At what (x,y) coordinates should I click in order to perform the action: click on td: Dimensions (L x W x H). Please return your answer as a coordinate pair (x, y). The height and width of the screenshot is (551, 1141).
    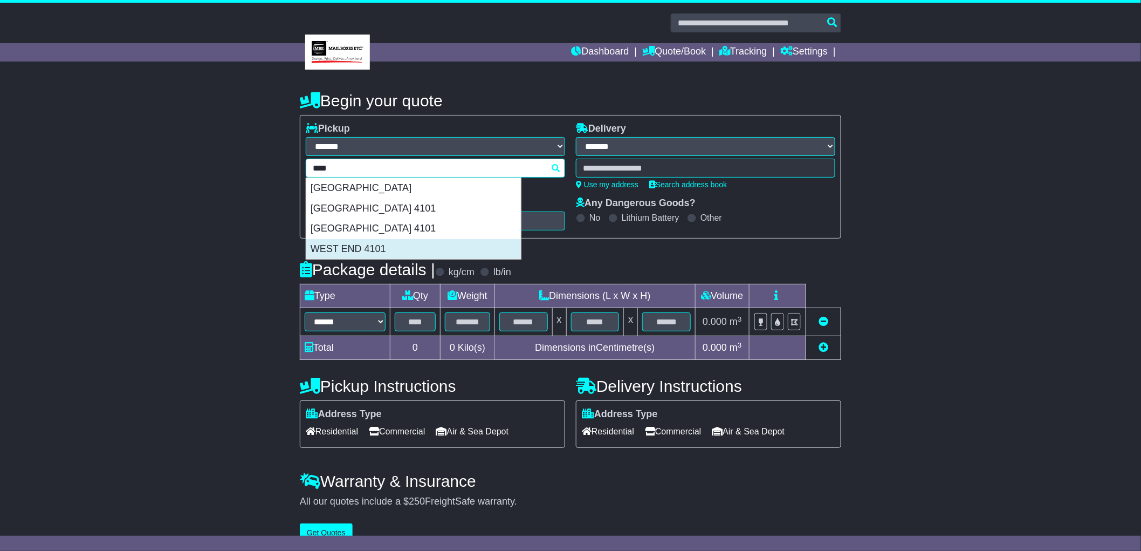
    Looking at the image, I should click on (595, 296).